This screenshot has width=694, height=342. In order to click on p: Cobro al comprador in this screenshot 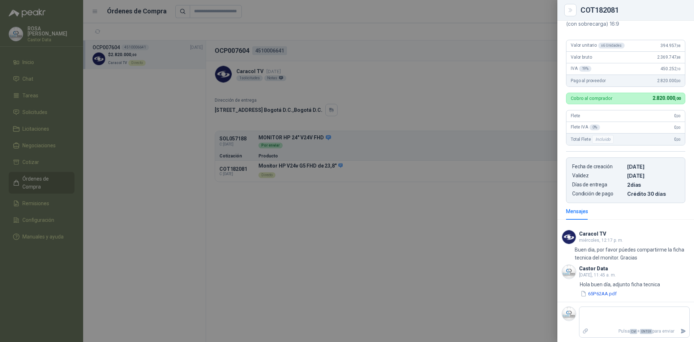, I will do `click(591, 98)`.